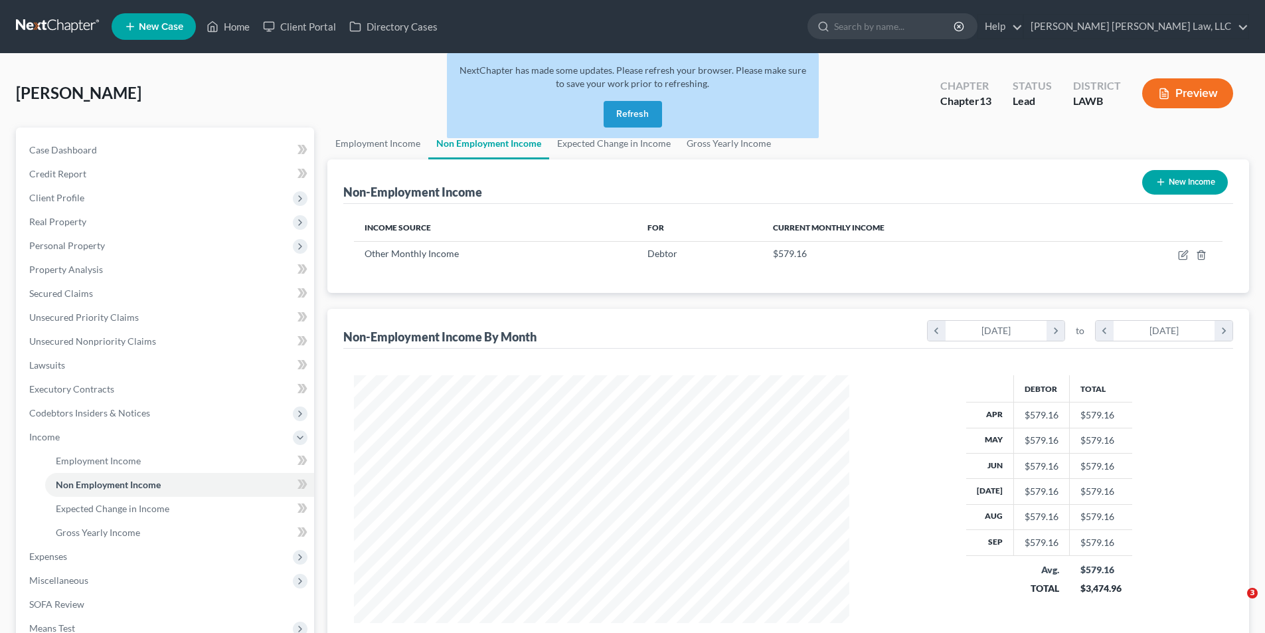 The image size is (1265, 633). Describe the element at coordinates (44, 436) in the screenshot. I see `span: Income` at that location.